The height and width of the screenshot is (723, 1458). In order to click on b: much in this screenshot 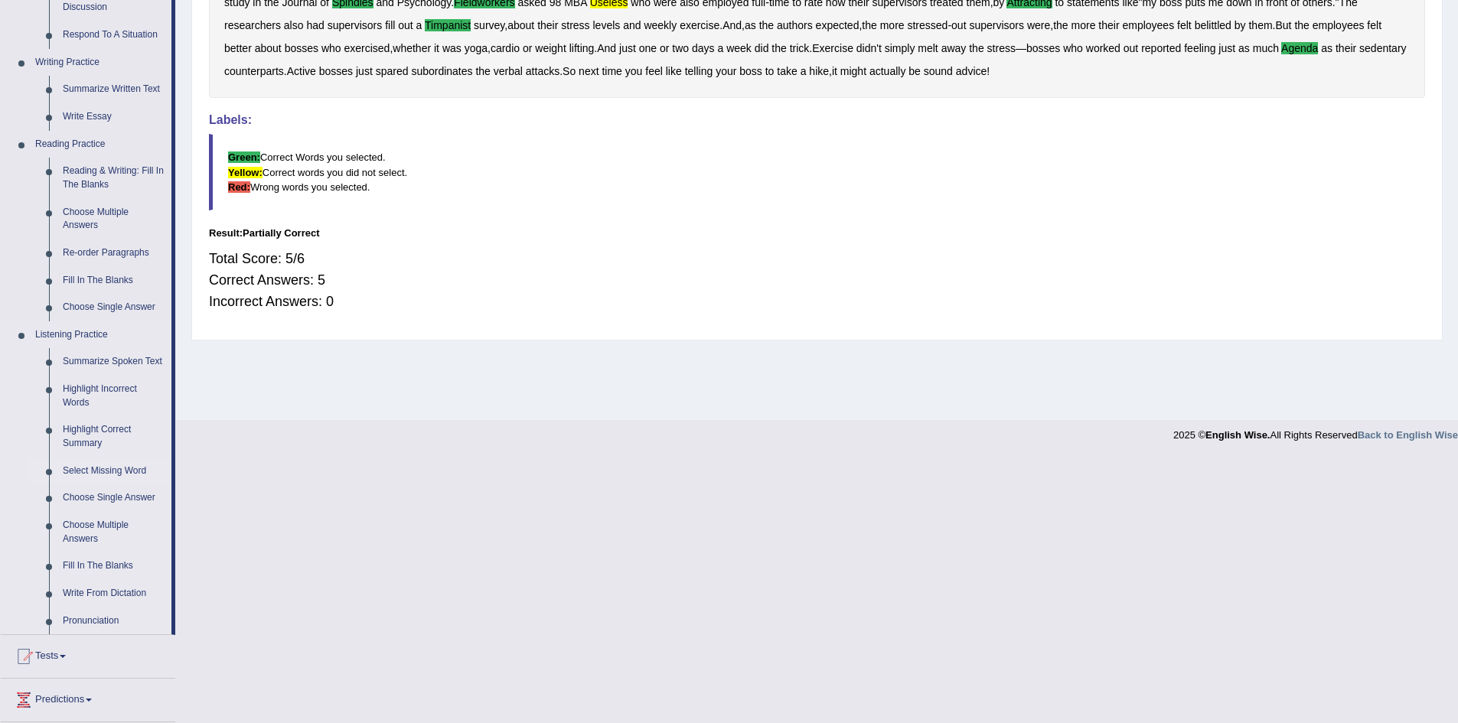, I will do `click(1266, 48)`.